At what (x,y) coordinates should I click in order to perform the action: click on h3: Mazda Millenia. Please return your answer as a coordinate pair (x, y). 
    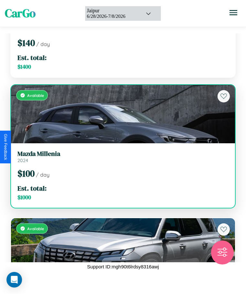
    Looking at the image, I should click on (123, 154).